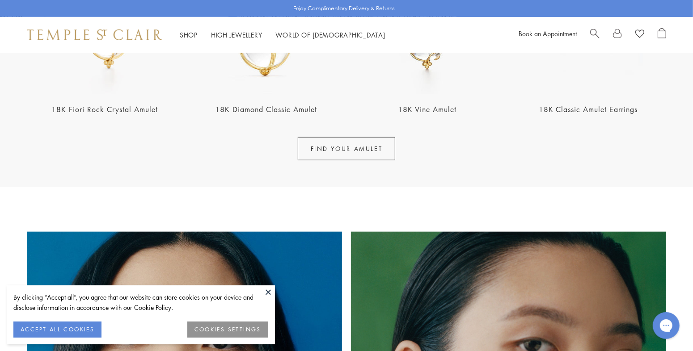  What do you see at coordinates (344, 8) in the screenshot?
I see `p: Enjoy Complimentary Delivery & Returns` at bounding box center [344, 8].